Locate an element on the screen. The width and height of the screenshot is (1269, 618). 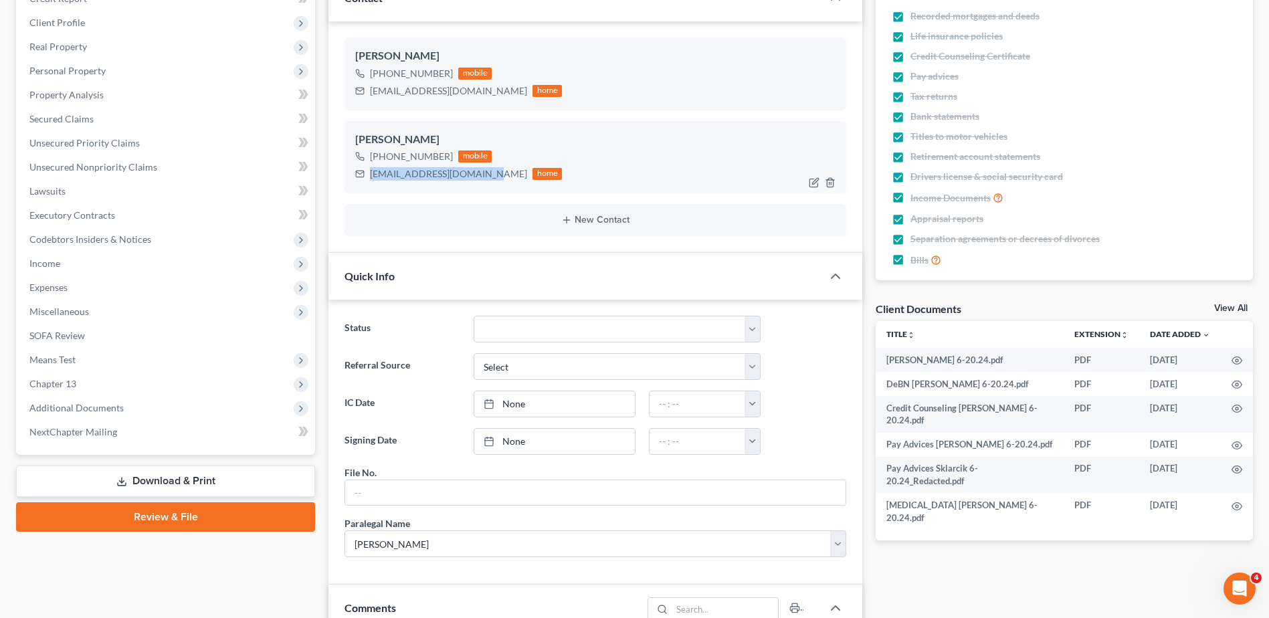
a: Executory Contracts is located at coordinates (167, 215).